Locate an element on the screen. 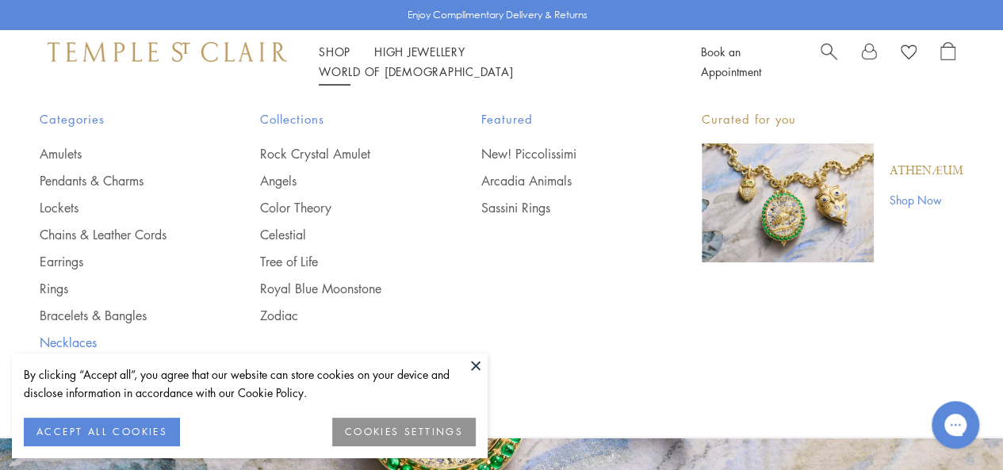 This screenshot has height=470, width=1003. button: Gorgias live chat is located at coordinates (32, 29).